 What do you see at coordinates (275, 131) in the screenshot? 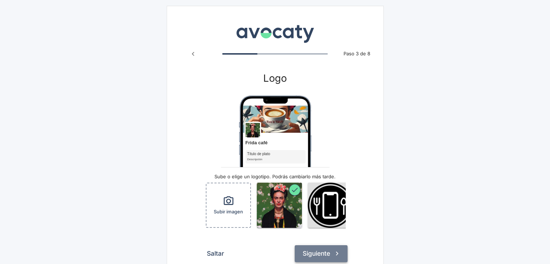
I see `div: Vista previa` at bounding box center [275, 131].